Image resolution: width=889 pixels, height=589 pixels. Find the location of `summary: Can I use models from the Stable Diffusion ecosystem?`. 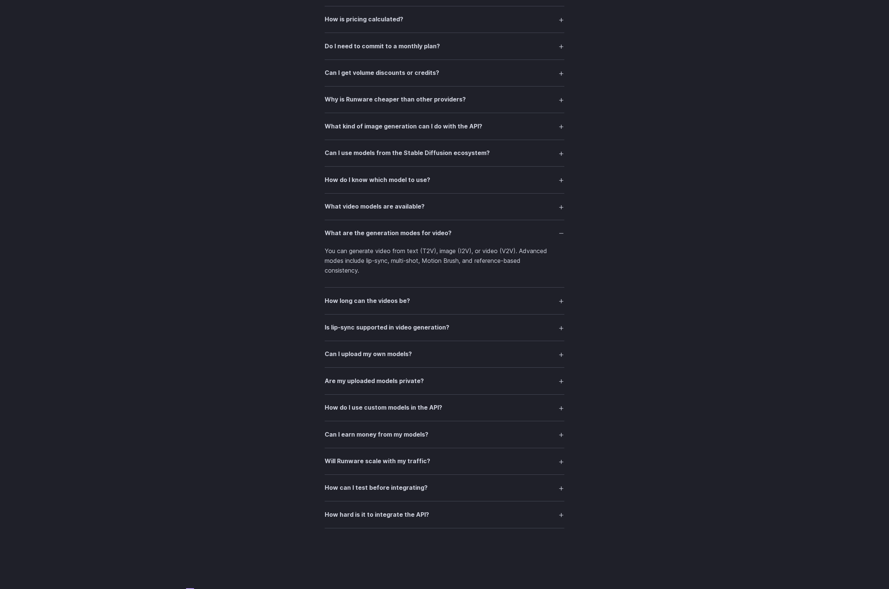

summary: Can I use models from the Stable Diffusion ecosystem? is located at coordinates (444, 153).